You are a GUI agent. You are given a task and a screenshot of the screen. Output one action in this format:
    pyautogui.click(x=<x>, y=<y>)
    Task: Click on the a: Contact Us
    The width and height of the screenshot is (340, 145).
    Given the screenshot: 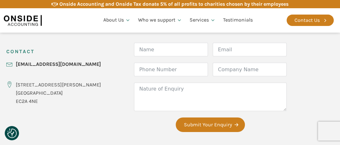 What is the action you would take?
    pyautogui.click(x=310, y=20)
    